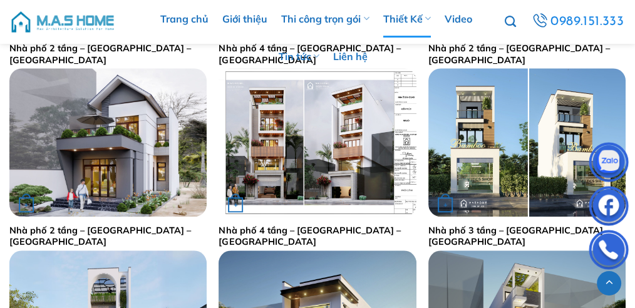 This screenshot has height=308, width=635. What do you see at coordinates (108, 142) in the screenshot?
I see `img: Nhà phố 2 tầng - Anh Phong - Nam Định` at bounding box center [108, 142].